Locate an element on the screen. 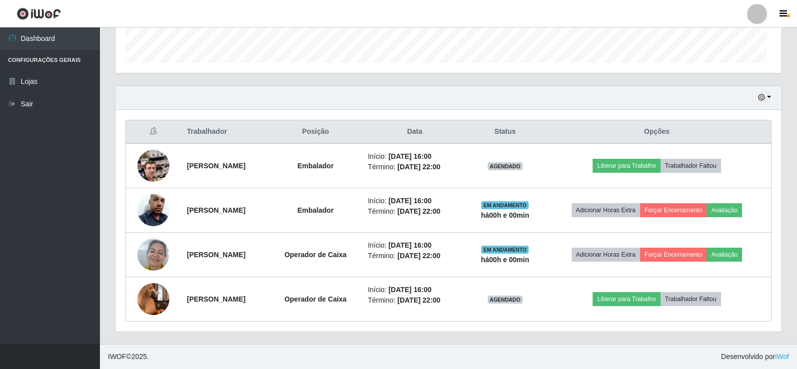 This screenshot has height=369, width=797. span: IWOF is located at coordinates (117, 357).